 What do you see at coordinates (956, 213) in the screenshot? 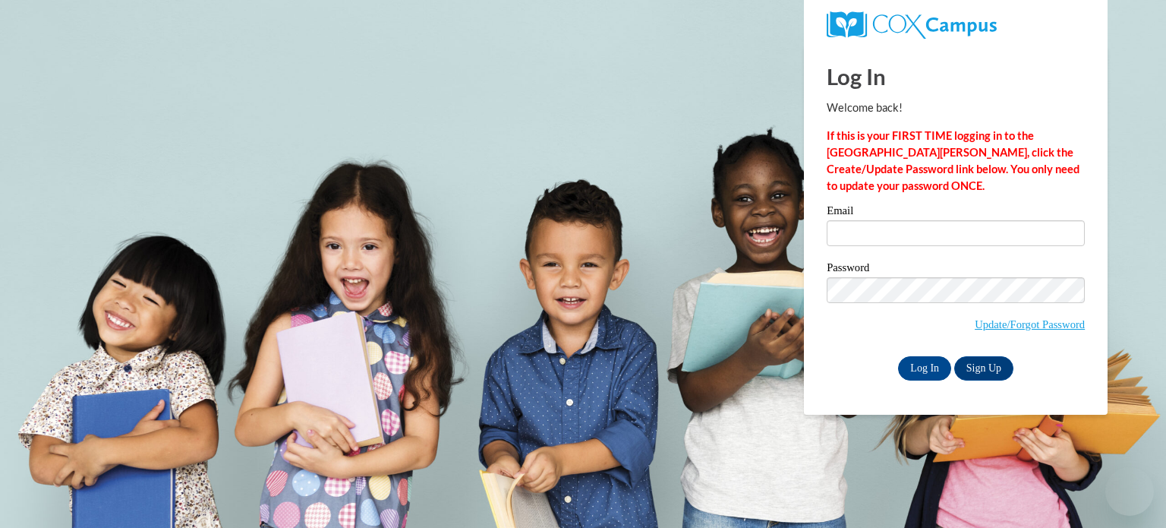
I see `label: Email` at bounding box center [956, 213].